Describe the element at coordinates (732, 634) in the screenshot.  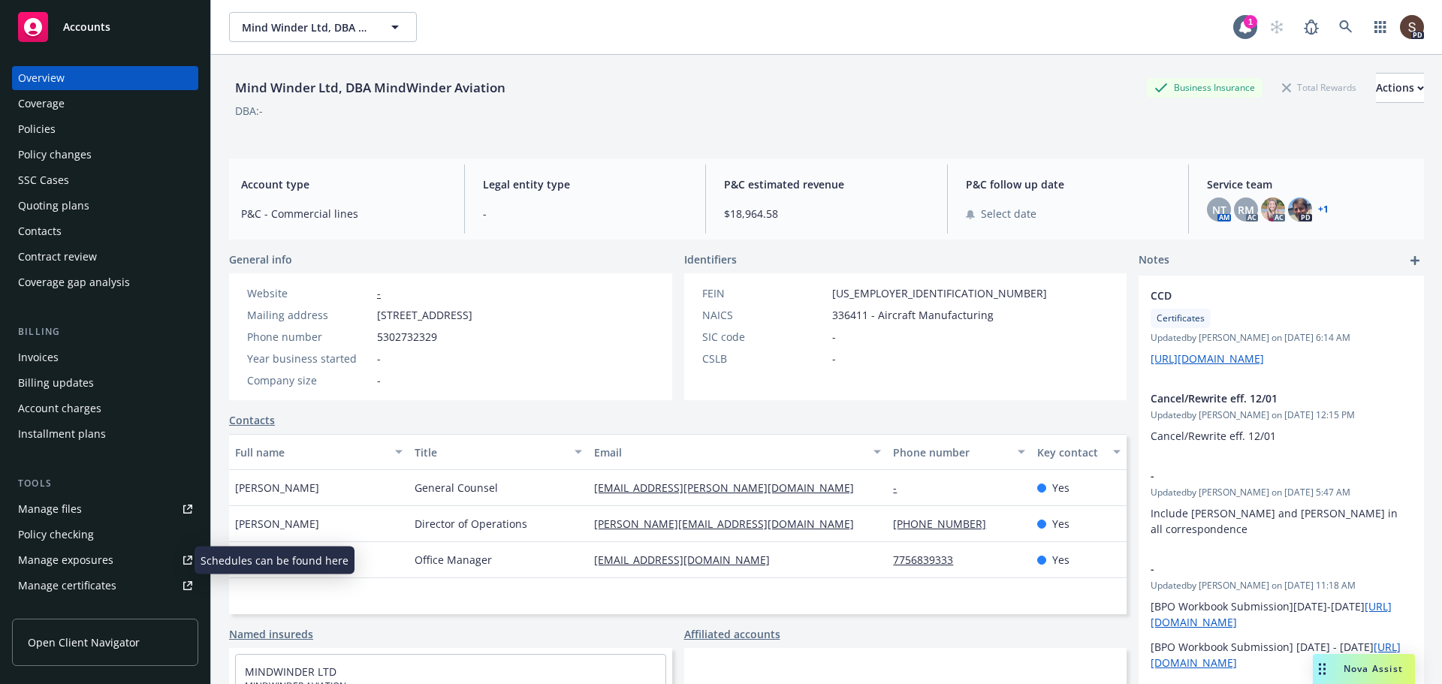
I see `a: Affiliated accounts` at that location.